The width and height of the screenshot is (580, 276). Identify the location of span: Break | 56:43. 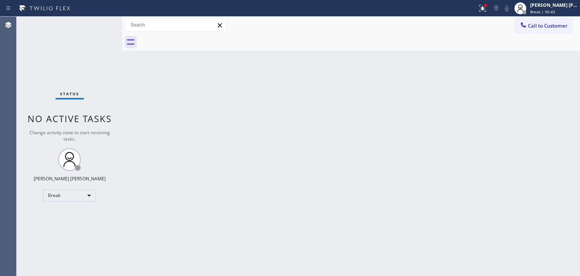
(543, 12).